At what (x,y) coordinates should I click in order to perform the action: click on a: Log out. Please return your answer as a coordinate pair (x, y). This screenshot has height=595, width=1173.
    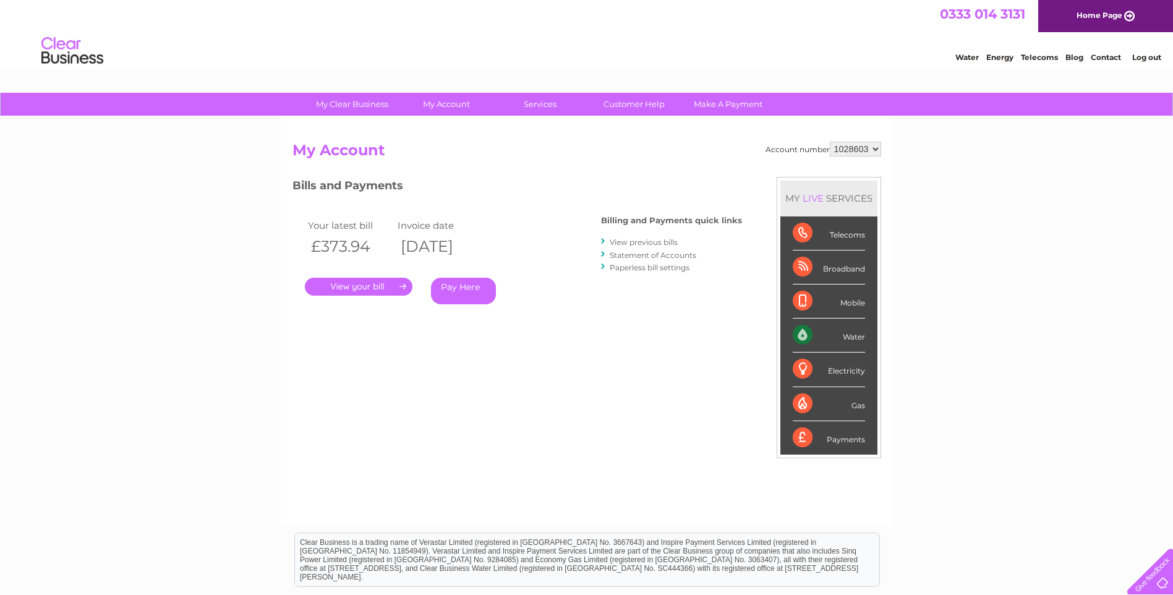
    Looking at the image, I should click on (1146, 57).